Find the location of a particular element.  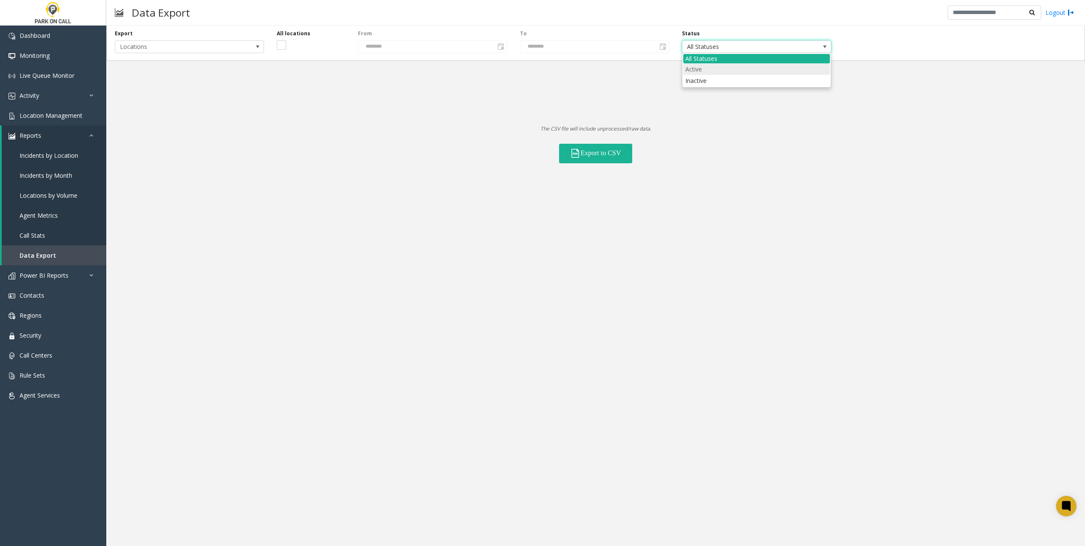

img: logout is located at coordinates (1071, 12).